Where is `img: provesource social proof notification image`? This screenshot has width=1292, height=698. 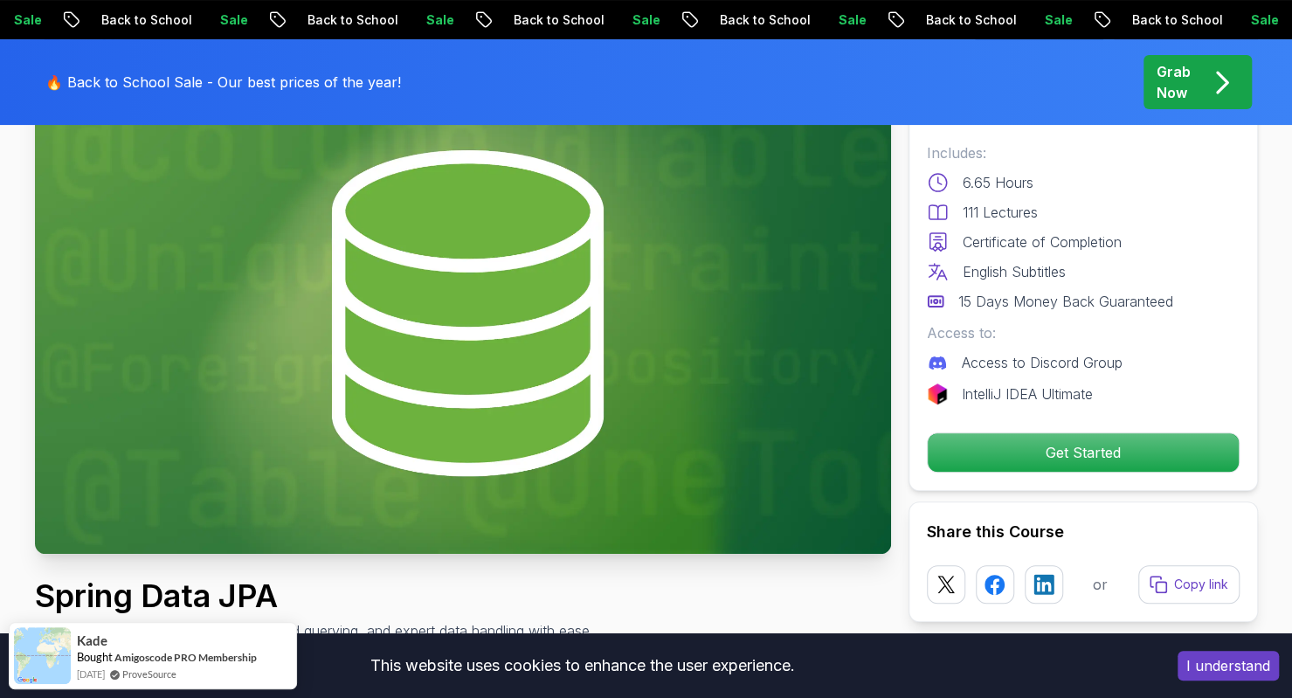 img: provesource social proof notification image is located at coordinates (42, 655).